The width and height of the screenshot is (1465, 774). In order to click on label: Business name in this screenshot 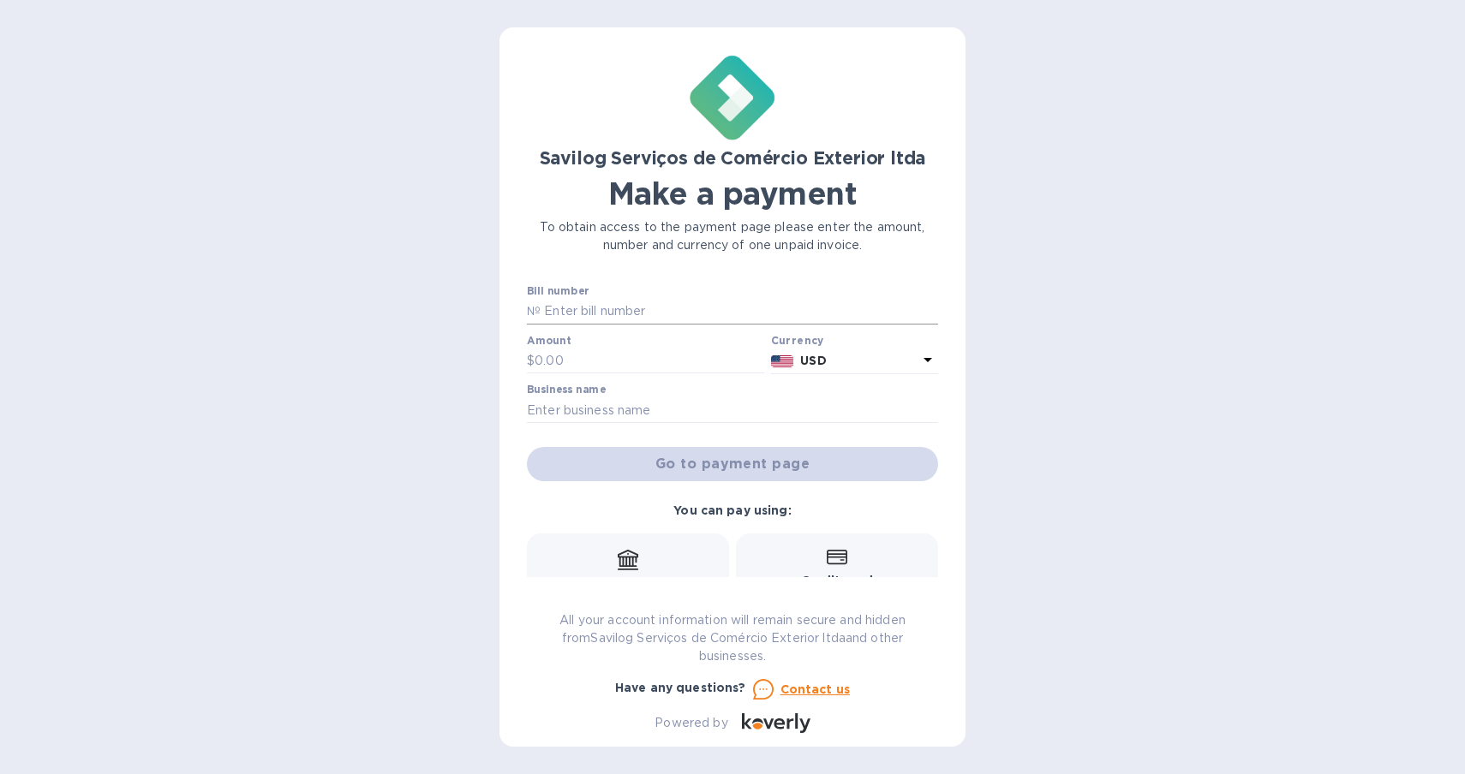, I will do `click(566, 391)`.